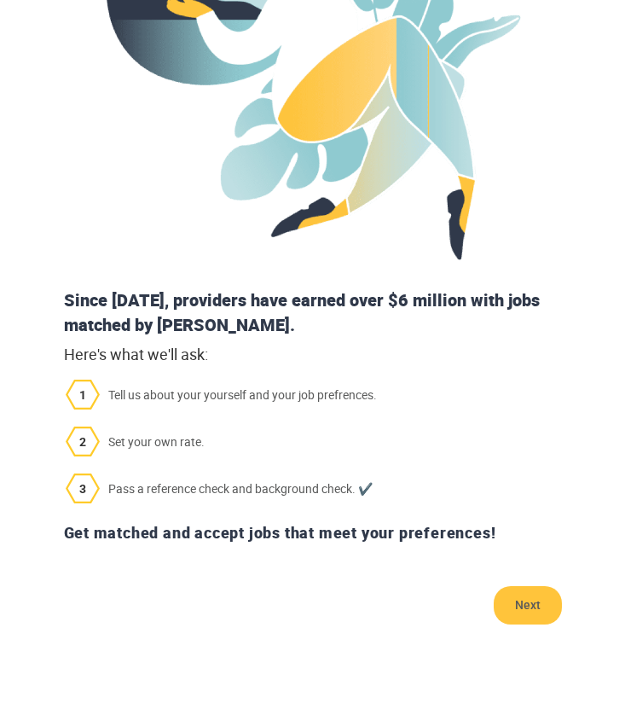  I want to click on span: Next, so click(528, 605).